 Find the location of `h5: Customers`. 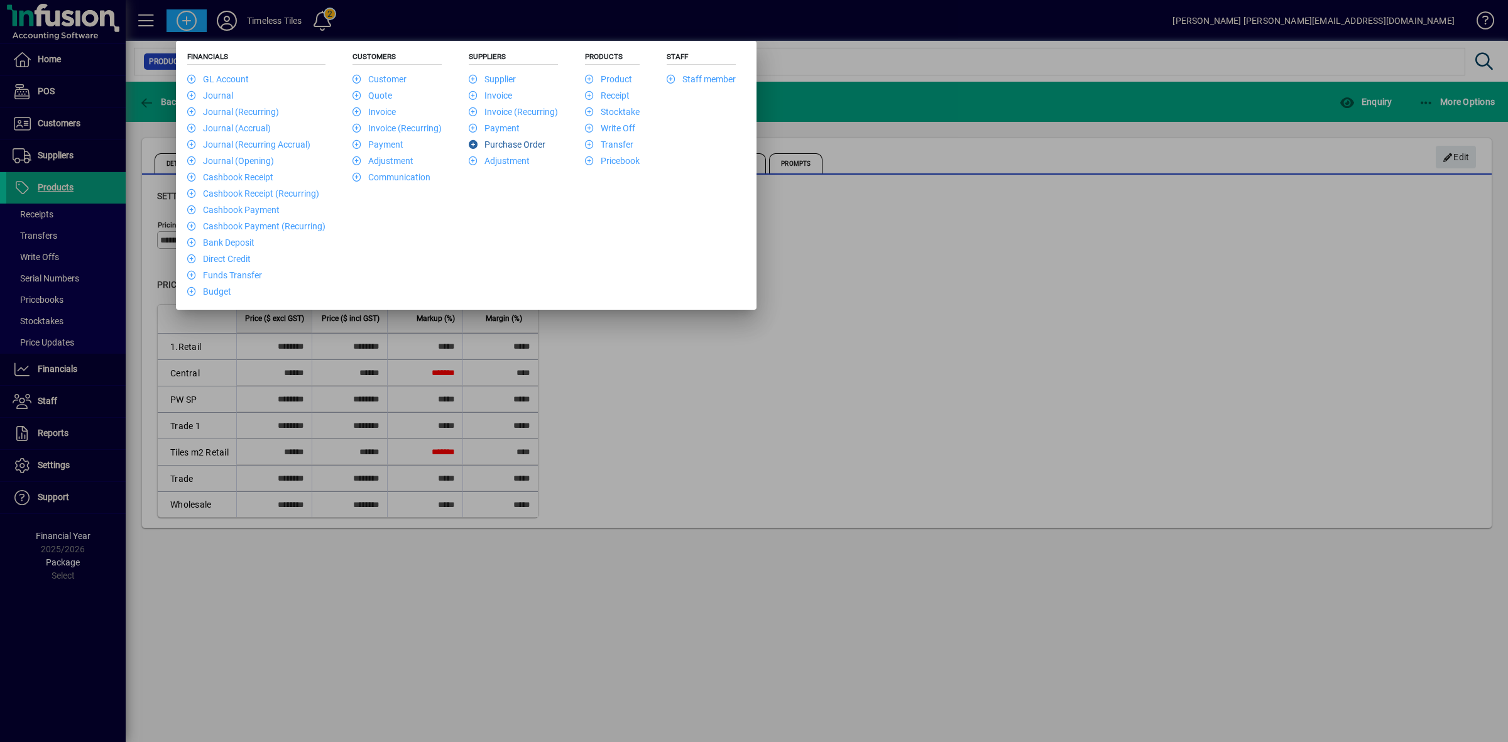

h5: Customers is located at coordinates (397, 58).